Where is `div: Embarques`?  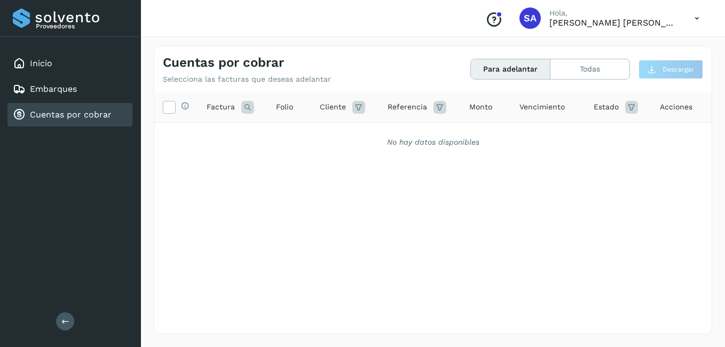 div: Embarques is located at coordinates (70, 89).